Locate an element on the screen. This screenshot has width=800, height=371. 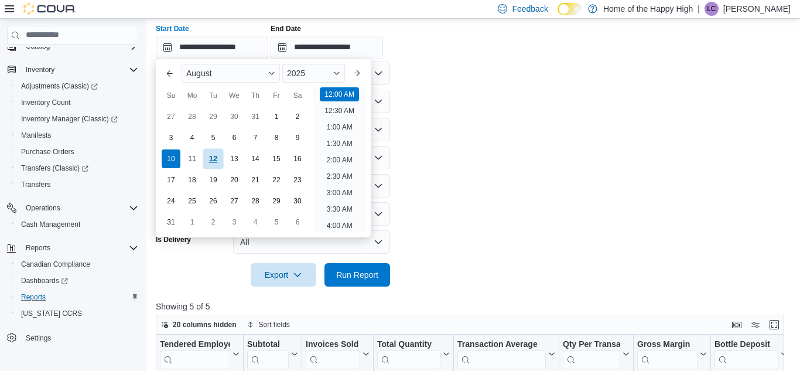
a: Transfers (Classic) is located at coordinates (77, 168).